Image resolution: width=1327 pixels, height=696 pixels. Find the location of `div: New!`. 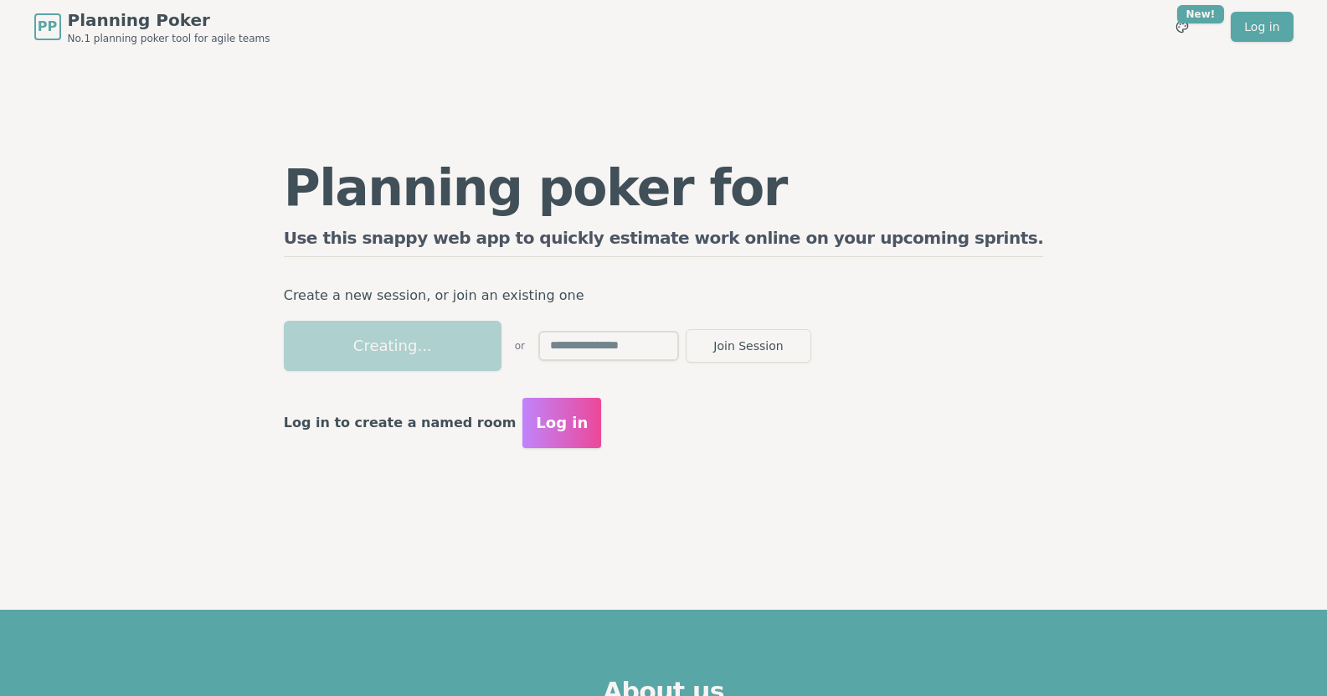

div: New! is located at coordinates (1200, 14).